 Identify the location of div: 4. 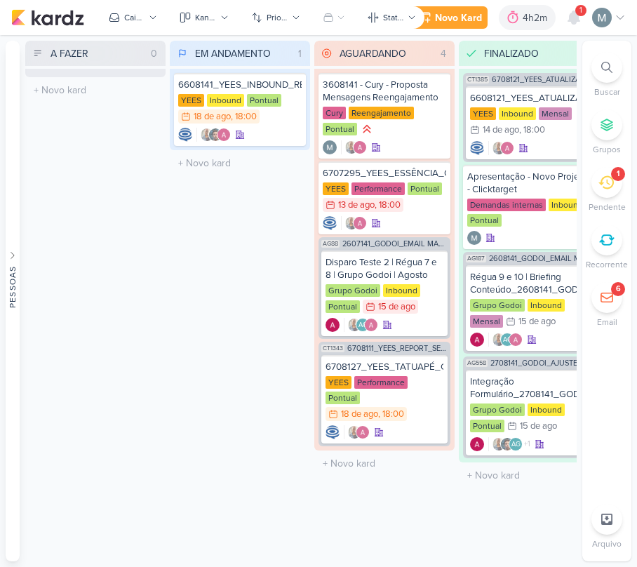
(443, 53).